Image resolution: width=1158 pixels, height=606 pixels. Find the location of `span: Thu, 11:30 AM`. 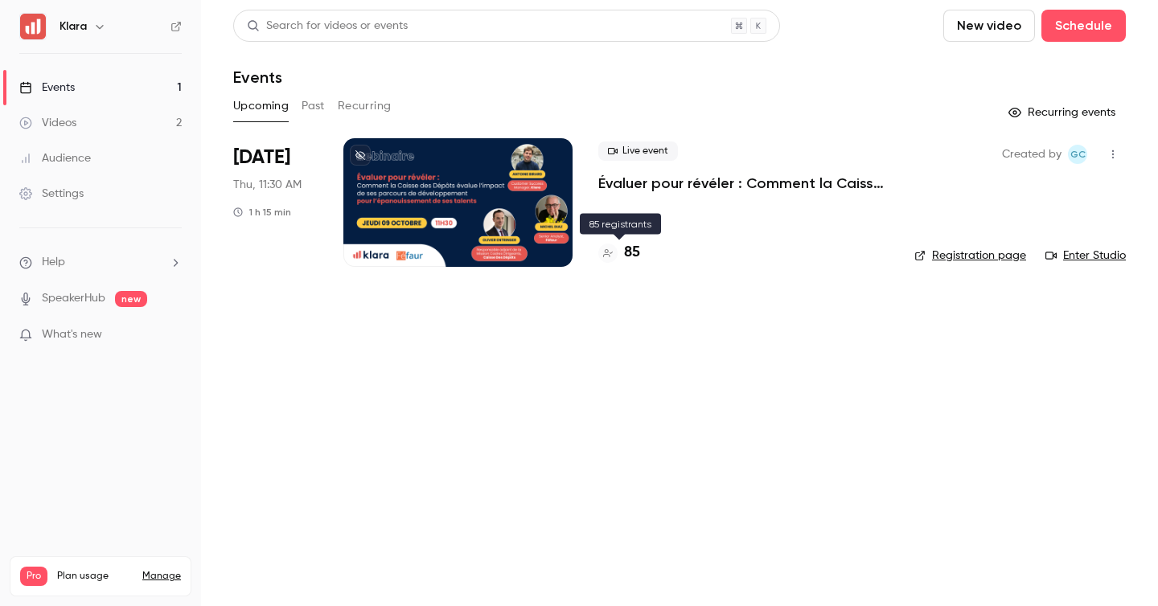

span: Thu, 11:30 AM is located at coordinates (267, 185).